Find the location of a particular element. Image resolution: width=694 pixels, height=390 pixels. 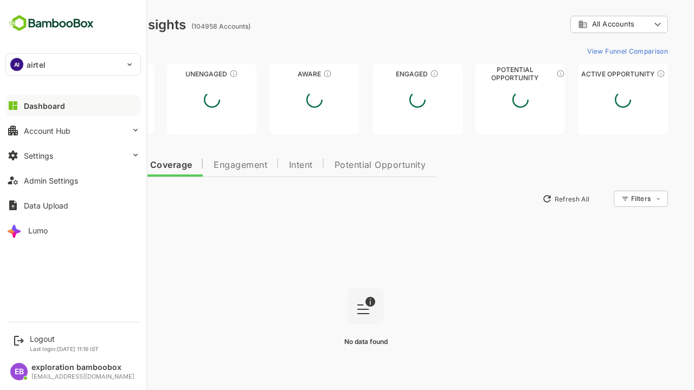

a: New Insights is located at coordinates (66, 199).